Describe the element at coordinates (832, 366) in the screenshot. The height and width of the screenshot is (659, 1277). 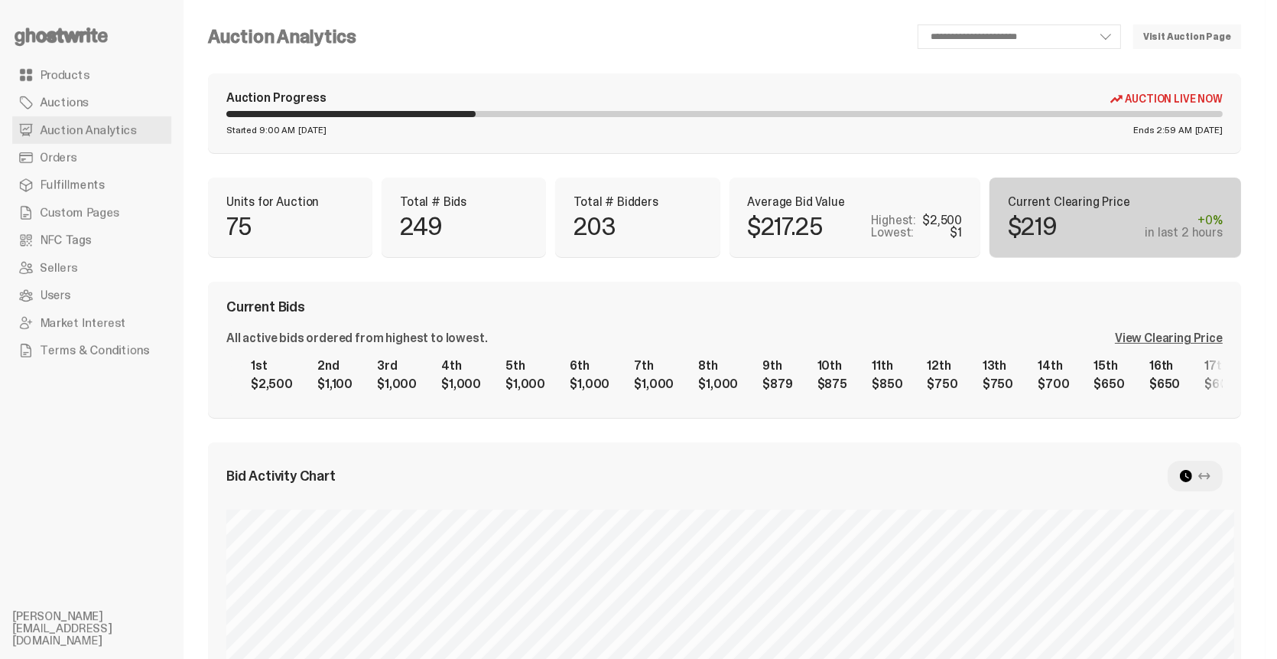
I see `div: 10th` at that location.